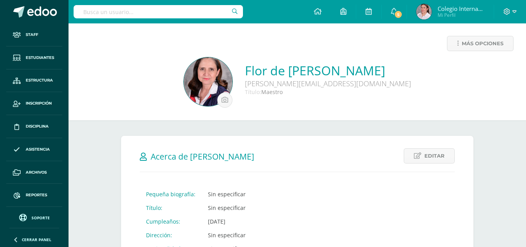  I want to click on a: Estudiantes, so click(34, 58).